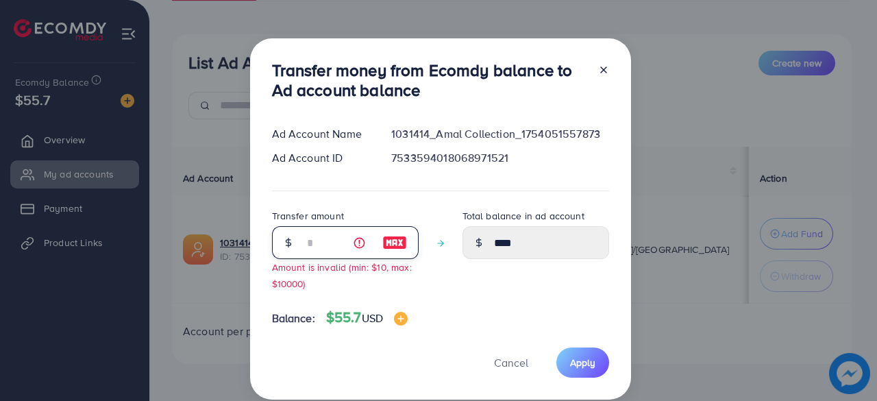 The width and height of the screenshot is (877, 401). I want to click on button: Cancel, so click(511, 362).